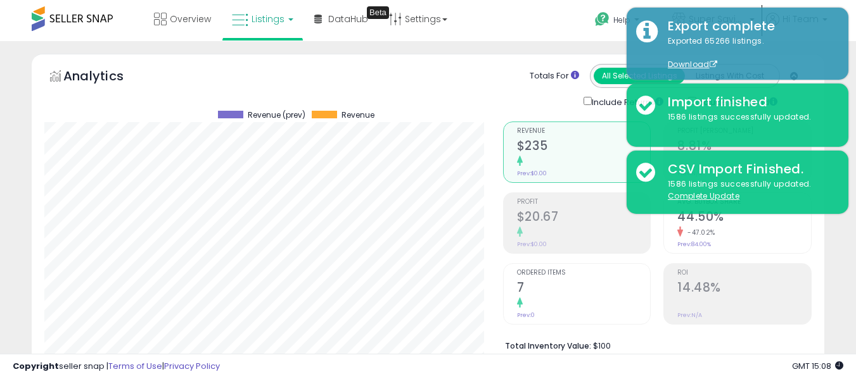  What do you see at coordinates (817, 366) in the screenshot?
I see `span: 2025-08-13 15:08 GMT` at bounding box center [817, 366].